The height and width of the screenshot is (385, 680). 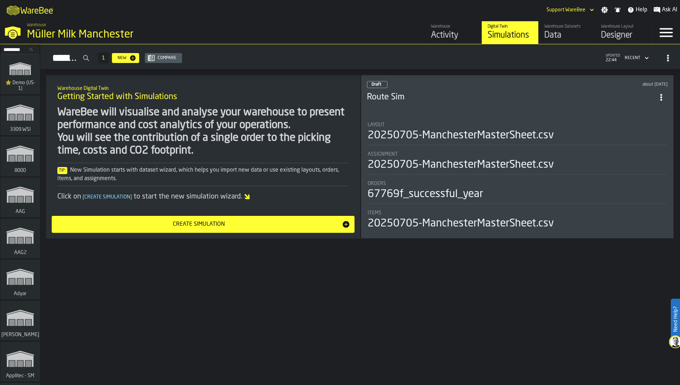 What do you see at coordinates (377, 85) in the screenshot?
I see `div: status-0 2` at bounding box center [377, 85].